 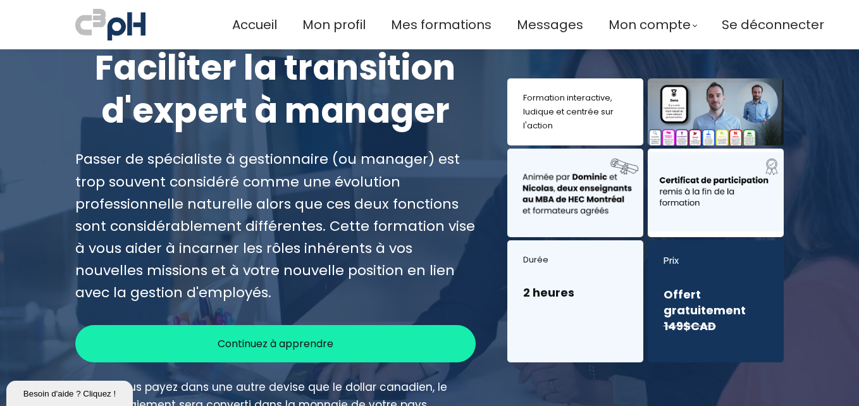 What do you see at coordinates (575, 292) in the screenshot?
I see `h3: 2 heures` at bounding box center [575, 292].